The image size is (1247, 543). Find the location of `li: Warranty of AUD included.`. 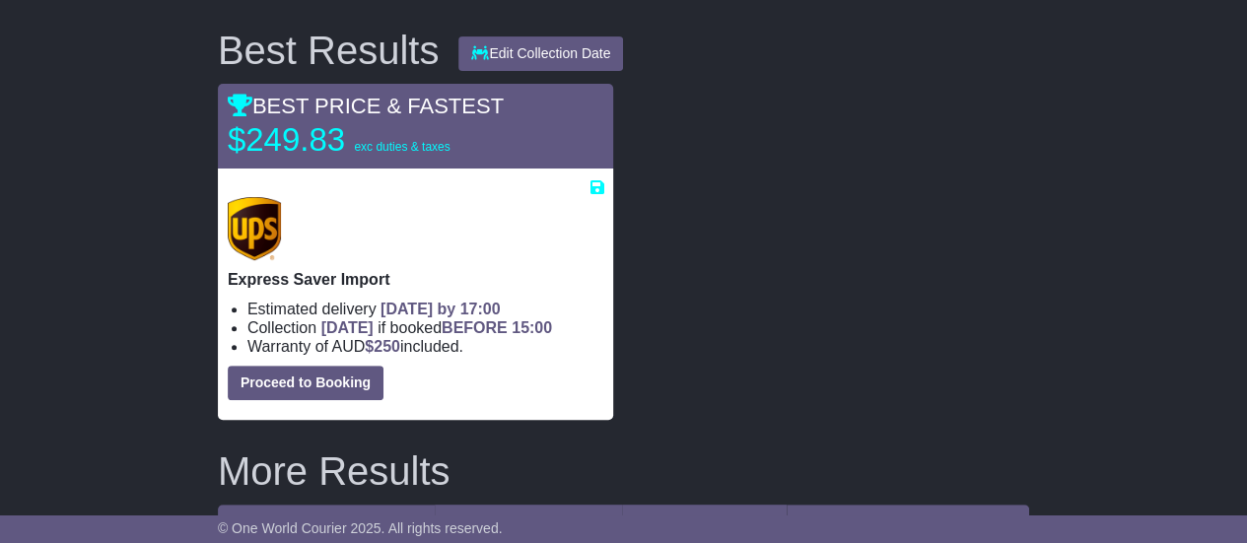

li: Warranty of AUD included. is located at coordinates (426, 346).